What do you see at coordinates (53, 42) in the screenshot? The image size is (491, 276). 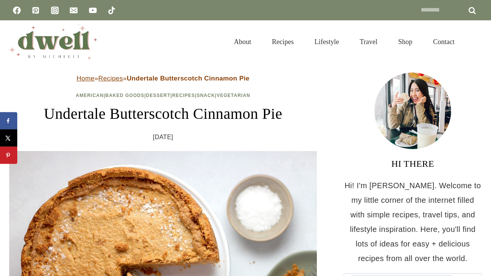 I see `a: DWELL by michelle` at bounding box center [53, 42].